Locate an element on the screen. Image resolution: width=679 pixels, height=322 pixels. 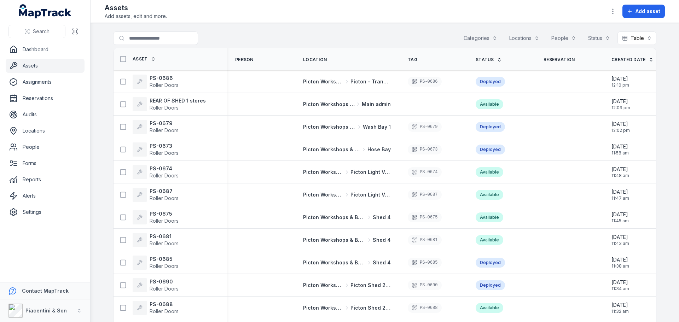
a: MapTrack is located at coordinates (45, 11).